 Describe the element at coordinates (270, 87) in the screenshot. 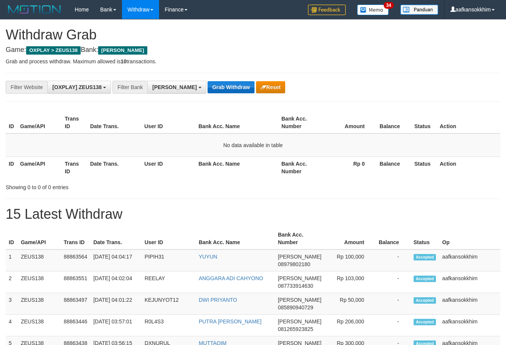

I see `button: Reset` at that location.